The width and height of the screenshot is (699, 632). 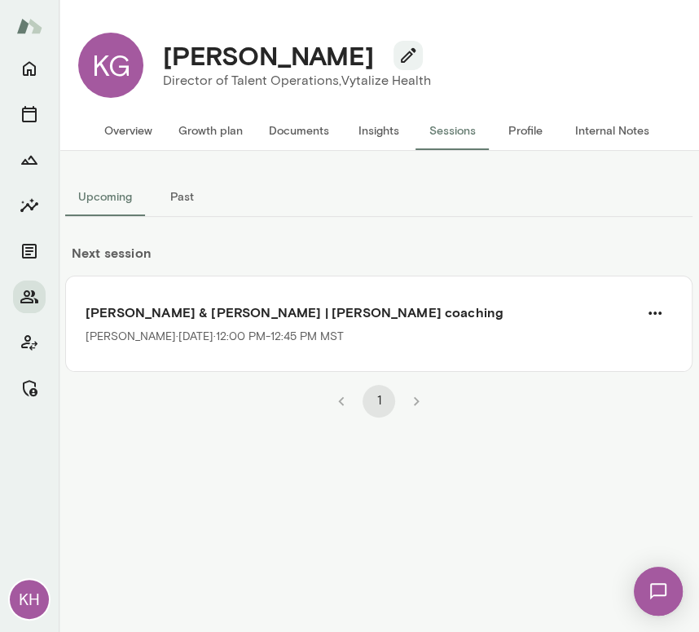 What do you see at coordinates (29, 68) in the screenshot?
I see `button: Home` at bounding box center [29, 68].